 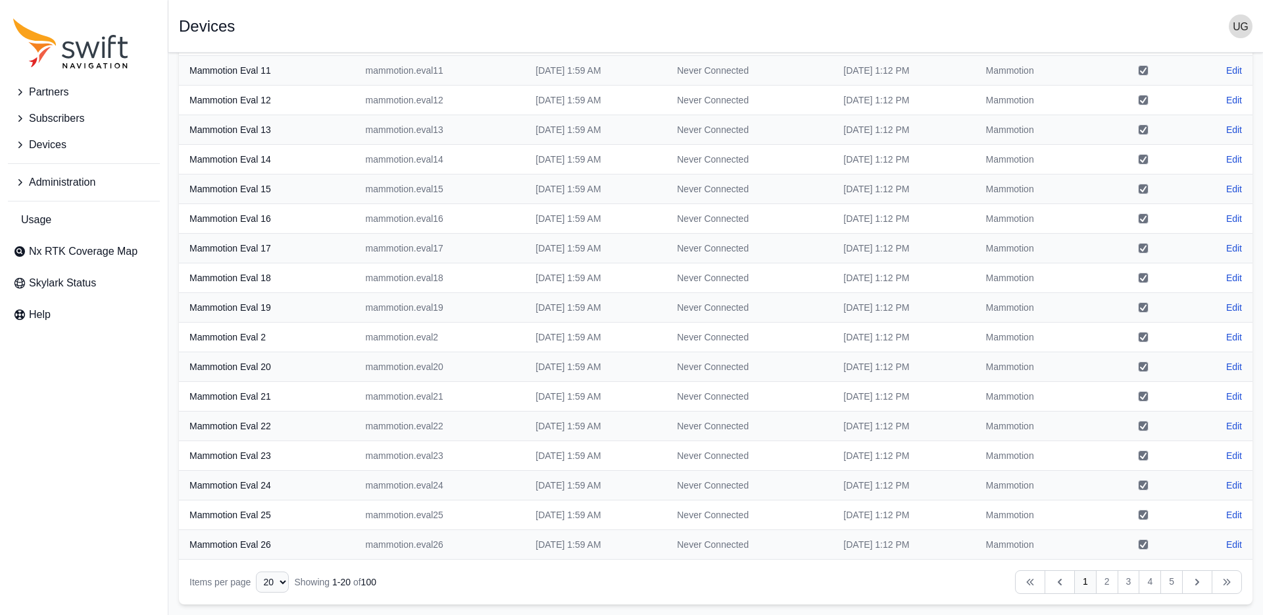 I want to click on th: Mammotion Eval 26, so click(x=267, y=544).